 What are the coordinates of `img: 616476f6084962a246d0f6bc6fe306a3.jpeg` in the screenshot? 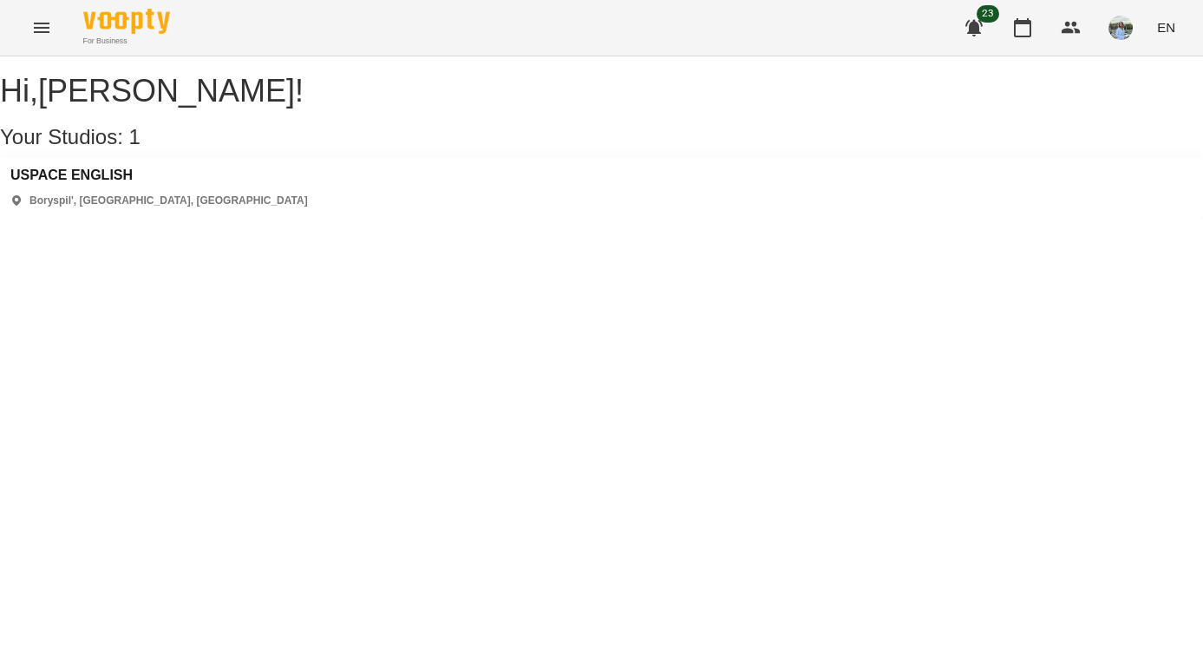 It's located at (1121, 28).